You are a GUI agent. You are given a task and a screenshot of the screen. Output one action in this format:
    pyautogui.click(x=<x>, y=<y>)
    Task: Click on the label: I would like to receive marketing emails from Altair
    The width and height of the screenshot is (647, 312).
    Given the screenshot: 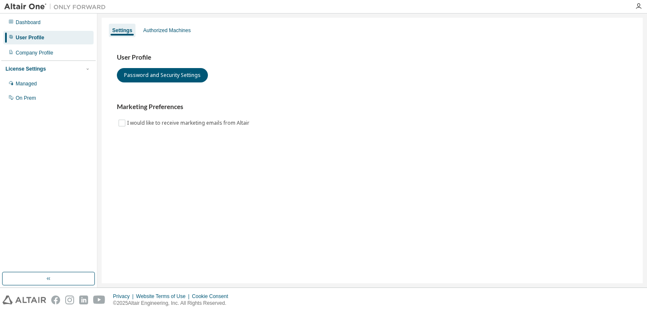 What is the action you would take?
    pyautogui.click(x=189, y=123)
    